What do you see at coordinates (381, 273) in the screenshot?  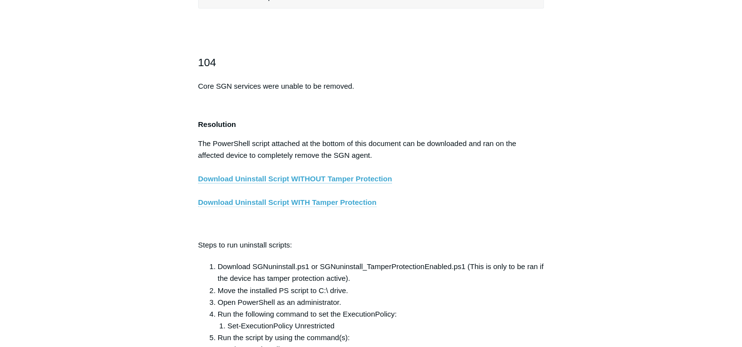 I see `li: Download SGNuninstall.ps1 or SGNuninstall_TamperProtectionEnabled.ps1 (This is only to be ran if ...` at bounding box center [381, 273].